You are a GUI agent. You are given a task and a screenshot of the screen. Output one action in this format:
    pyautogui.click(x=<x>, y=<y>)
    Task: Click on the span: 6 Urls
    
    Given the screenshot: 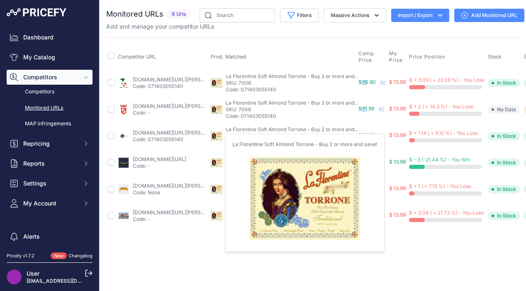 What is the action you would take?
    pyautogui.click(x=179, y=14)
    